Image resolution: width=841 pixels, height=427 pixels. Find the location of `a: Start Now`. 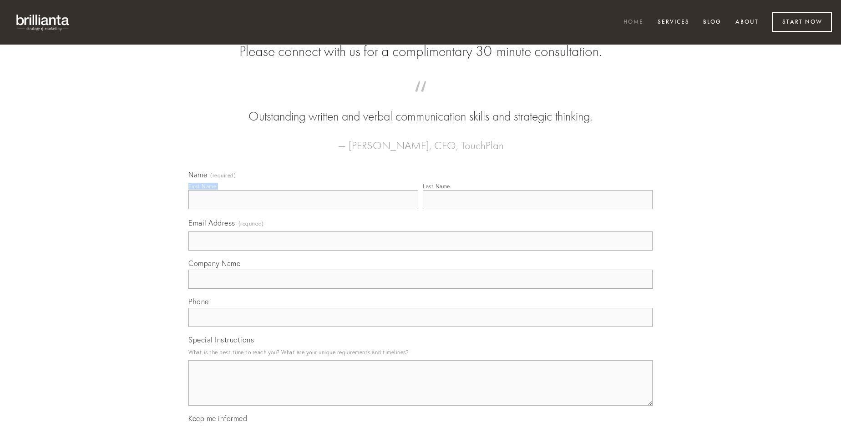

a: Start Now is located at coordinates (802, 22).